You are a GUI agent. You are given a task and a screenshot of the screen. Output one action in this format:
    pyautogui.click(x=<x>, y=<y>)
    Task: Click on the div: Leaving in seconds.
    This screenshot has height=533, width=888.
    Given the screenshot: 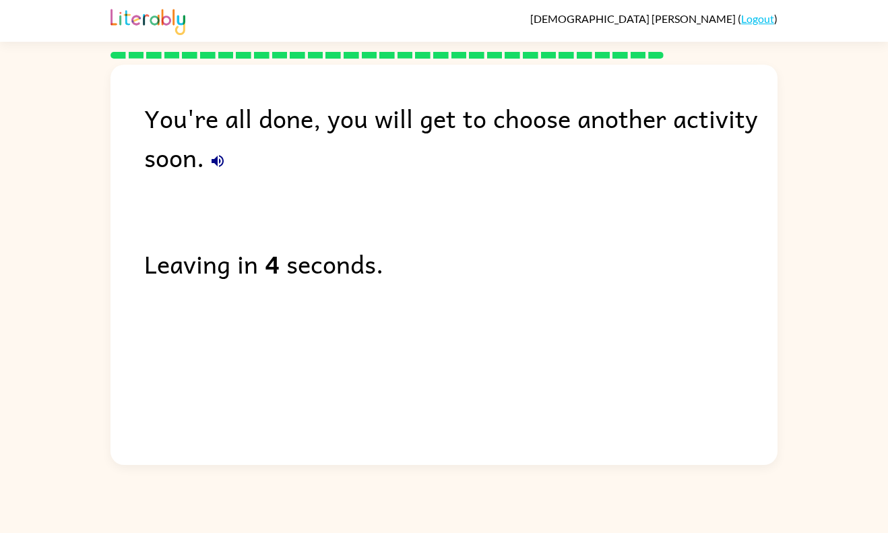 What is the action you would take?
    pyautogui.click(x=461, y=263)
    